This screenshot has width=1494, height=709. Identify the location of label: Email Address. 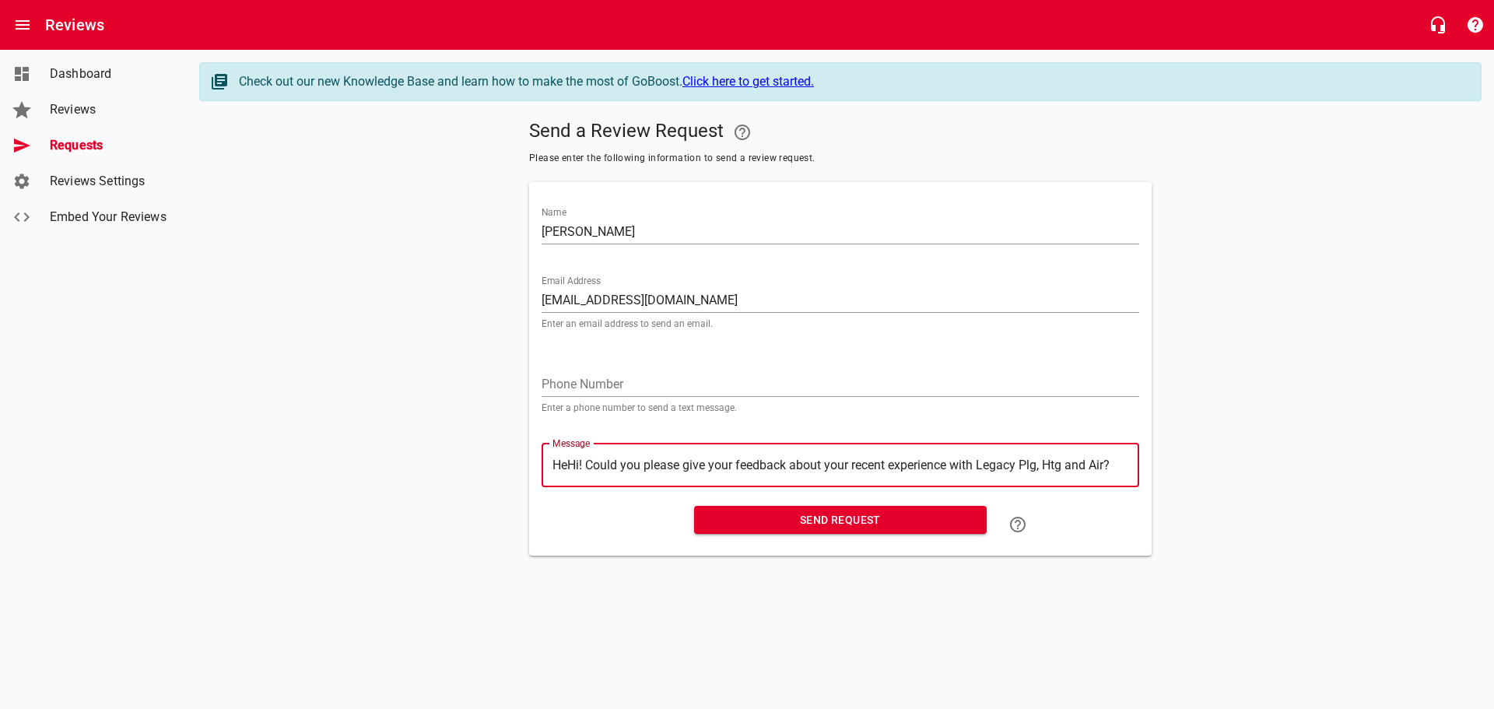
(571, 281).